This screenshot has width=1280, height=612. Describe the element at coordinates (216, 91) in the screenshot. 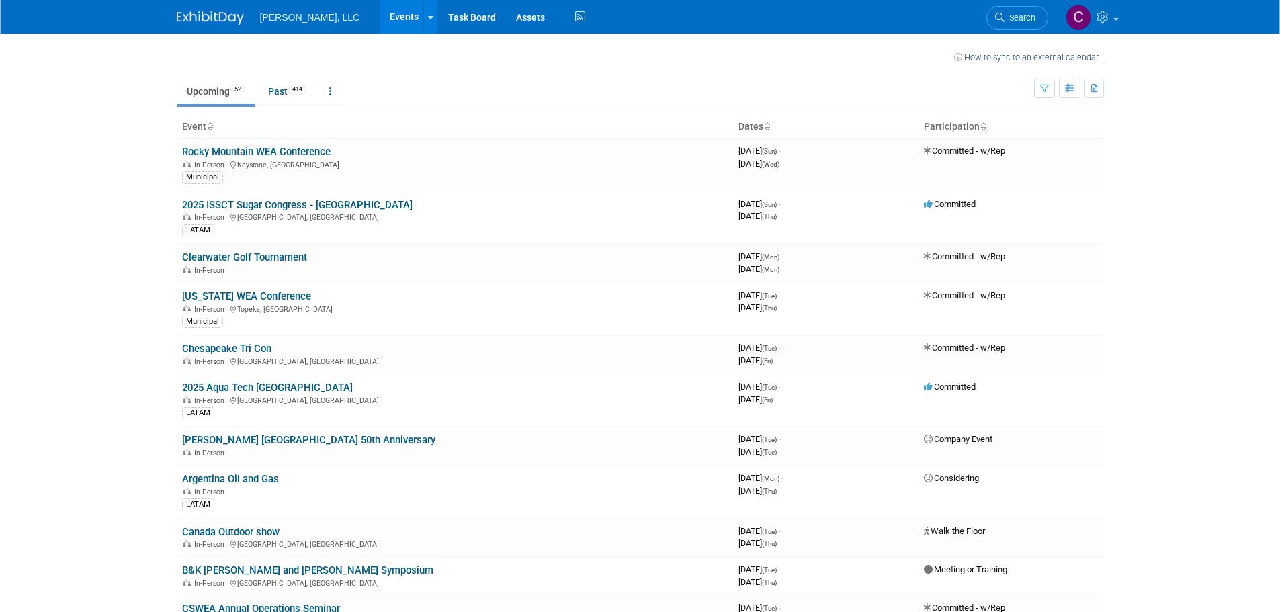

I see `a: Upcoming52` at that location.